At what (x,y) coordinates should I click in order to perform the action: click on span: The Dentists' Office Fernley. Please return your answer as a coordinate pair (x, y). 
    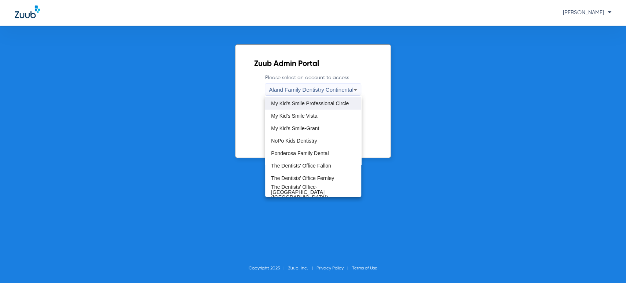
    Looking at the image, I should click on (302, 178).